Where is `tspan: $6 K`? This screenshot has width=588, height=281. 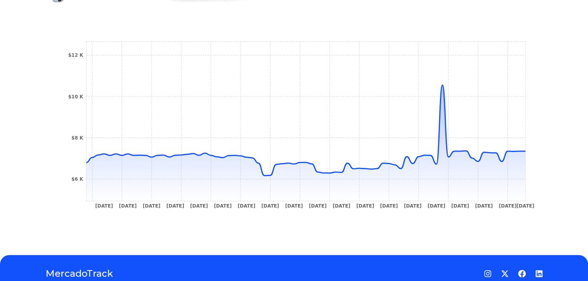 tspan: $6 K is located at coordinates (77, 179).